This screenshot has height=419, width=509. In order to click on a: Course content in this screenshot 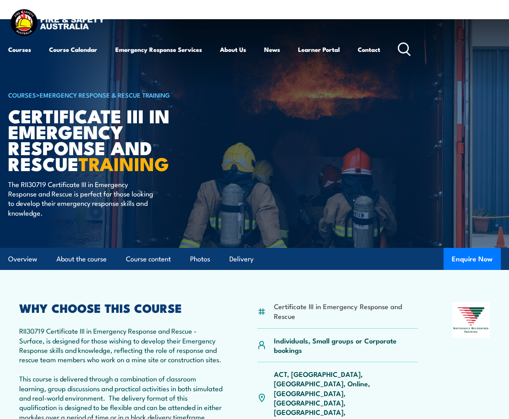, I will do `click(148, 259)`.